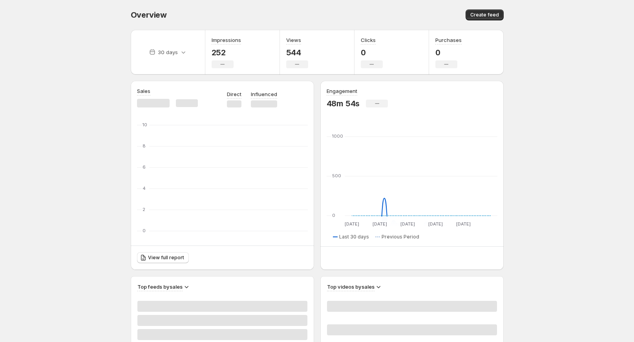 Image resolution: width=634 pixels, height=342 pixels. I want to click on p: 48m 54s, so click(343, 104).